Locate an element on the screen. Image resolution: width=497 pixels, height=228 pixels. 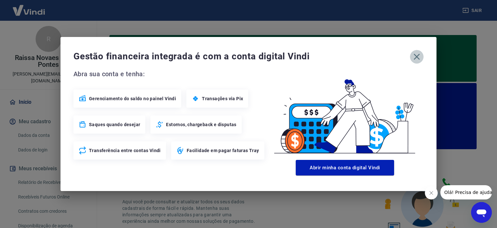
span: Gestão financeira integrada é com a conta digital Vindi is located at coordinates (242, 56).